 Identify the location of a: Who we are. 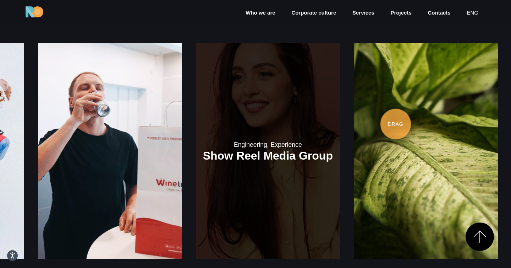
(260, 13).